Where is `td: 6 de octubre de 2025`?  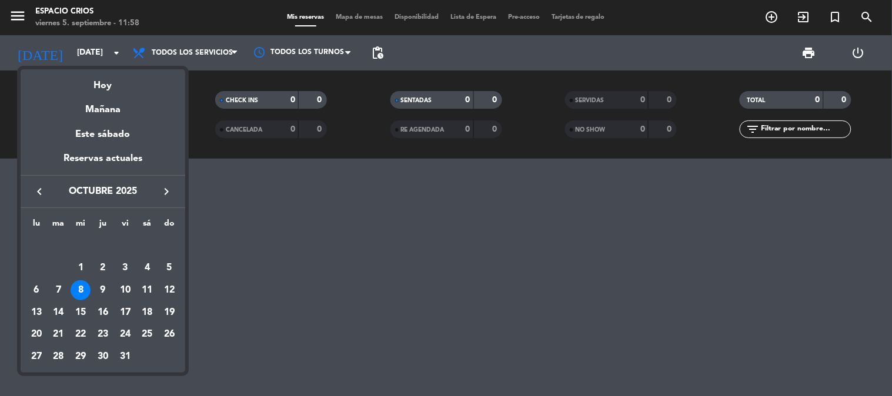
td: 6 de octubre de 2025 is located at coordinates (36, 290).